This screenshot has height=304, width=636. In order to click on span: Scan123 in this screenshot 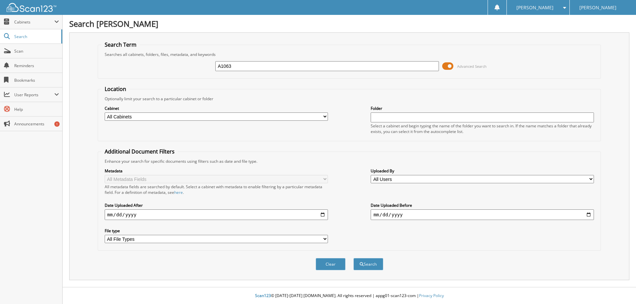, I will do `click(263, 296)`.